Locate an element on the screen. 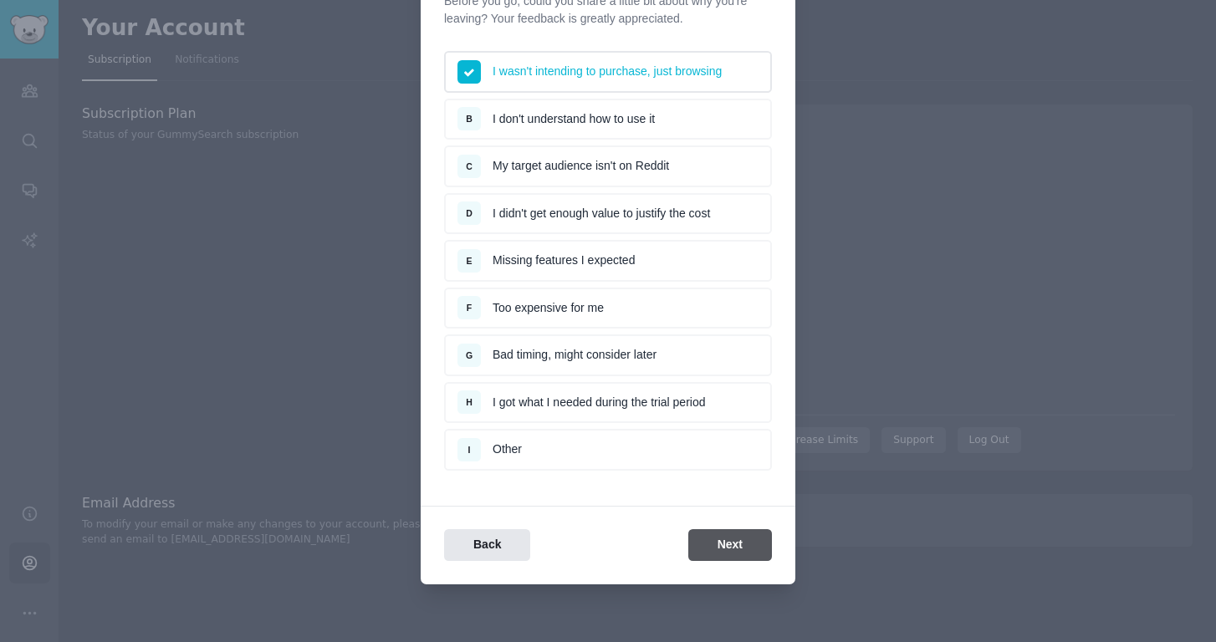 Image resolution: width=1216 pixels, height=642 pixels. button: Back is located at coordinates (487, 545).